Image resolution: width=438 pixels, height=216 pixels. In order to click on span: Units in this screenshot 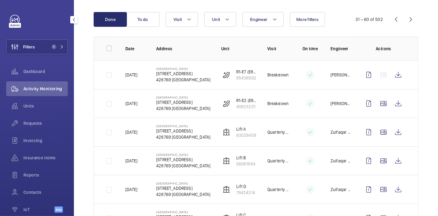, I will do `click(46, 106)`.